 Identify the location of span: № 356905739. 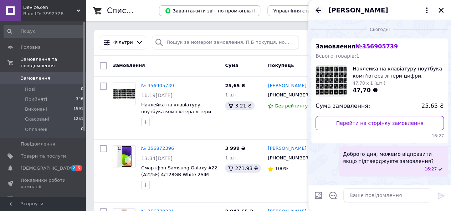
(376, 46).